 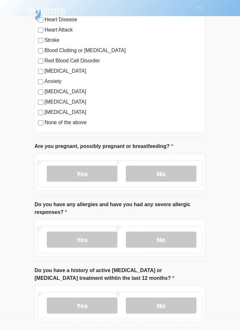 What do you see at coordinates (41, 31) in the screenshot?
I see `input: Heart Attack` at bounding box center [41, 31].